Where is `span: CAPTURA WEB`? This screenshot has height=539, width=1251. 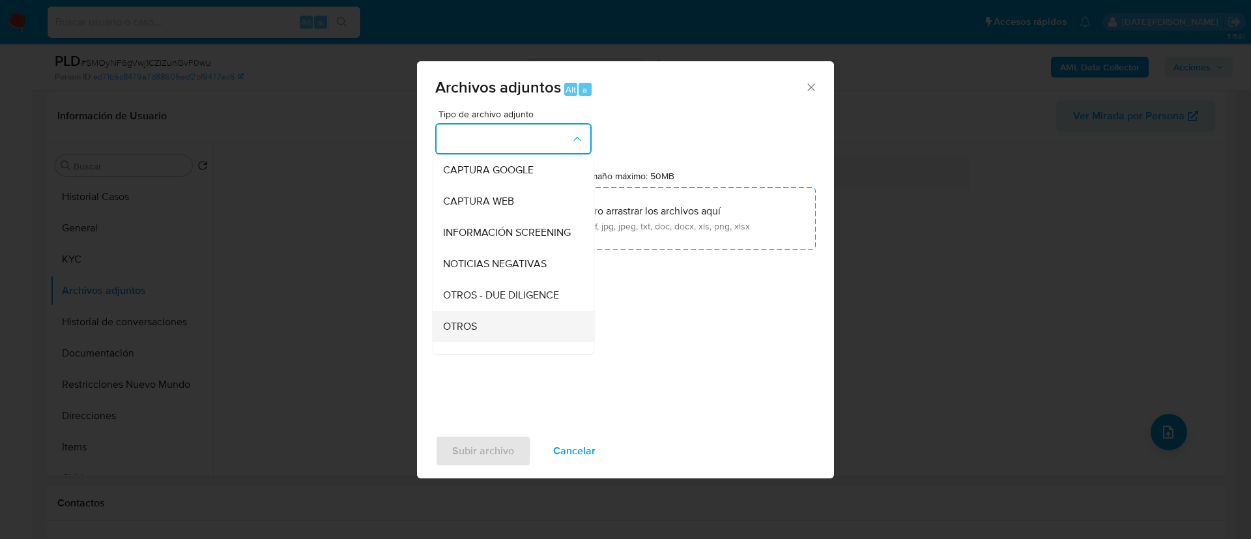 span: CAPTURA WEB is located at coordinates (478, 201).